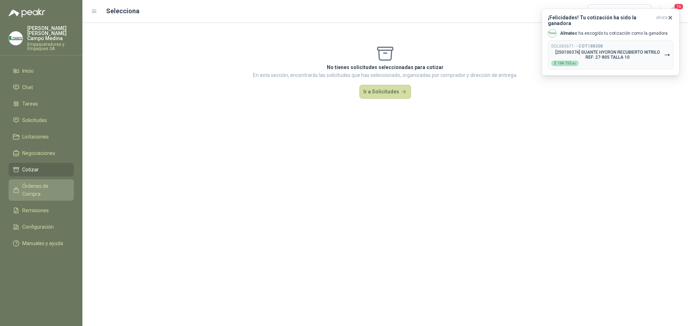 The image size is (688, 326). Describe the element at coordinates (51, 47) in the screenshot. I see `p: Empaquetaduras y Empaques SA` at that location.